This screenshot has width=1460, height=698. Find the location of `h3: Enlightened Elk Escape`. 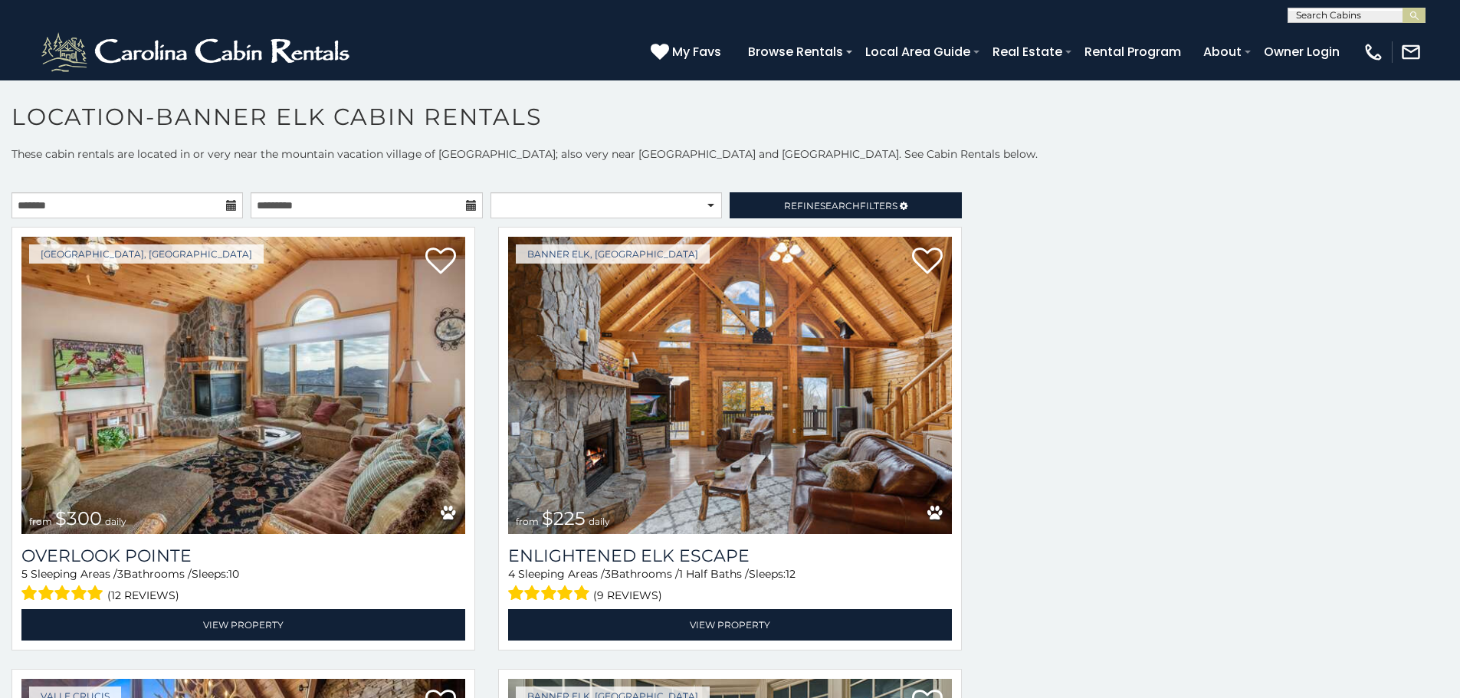

h3: Enlightened Elk Escape is located at coordinates (730, 556).